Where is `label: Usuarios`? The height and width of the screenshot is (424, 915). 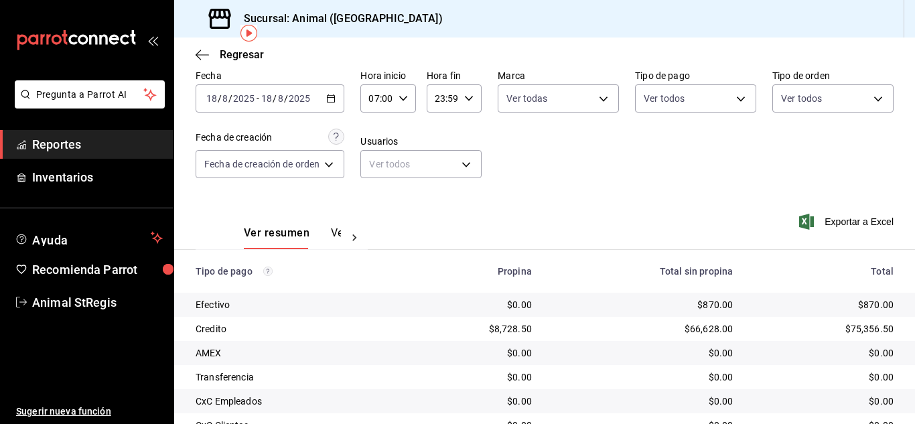
label: Usuarios is located at coordinates (421, 141).